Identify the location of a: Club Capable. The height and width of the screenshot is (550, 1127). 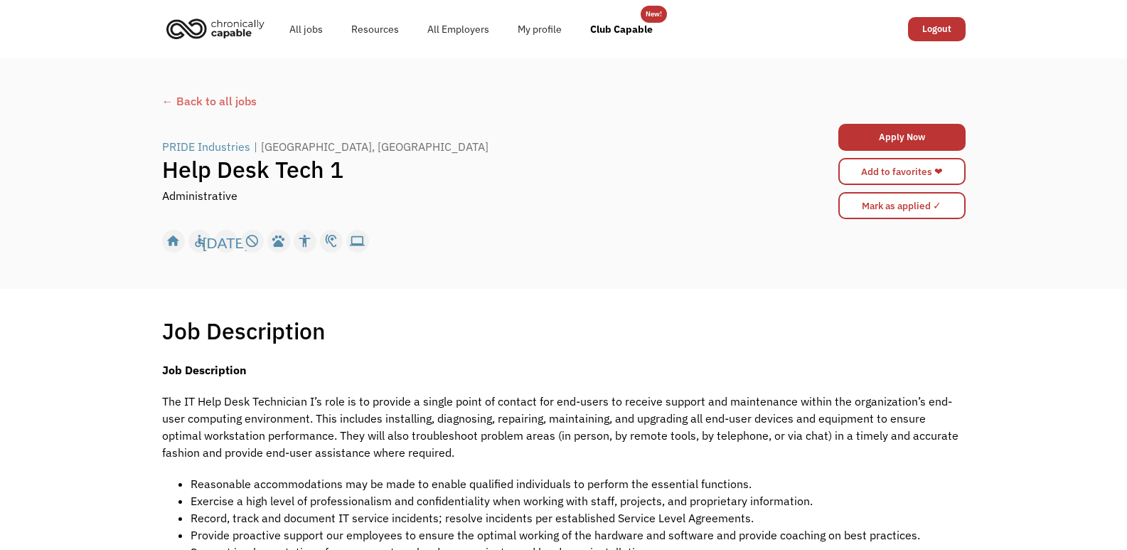
(622, 29).